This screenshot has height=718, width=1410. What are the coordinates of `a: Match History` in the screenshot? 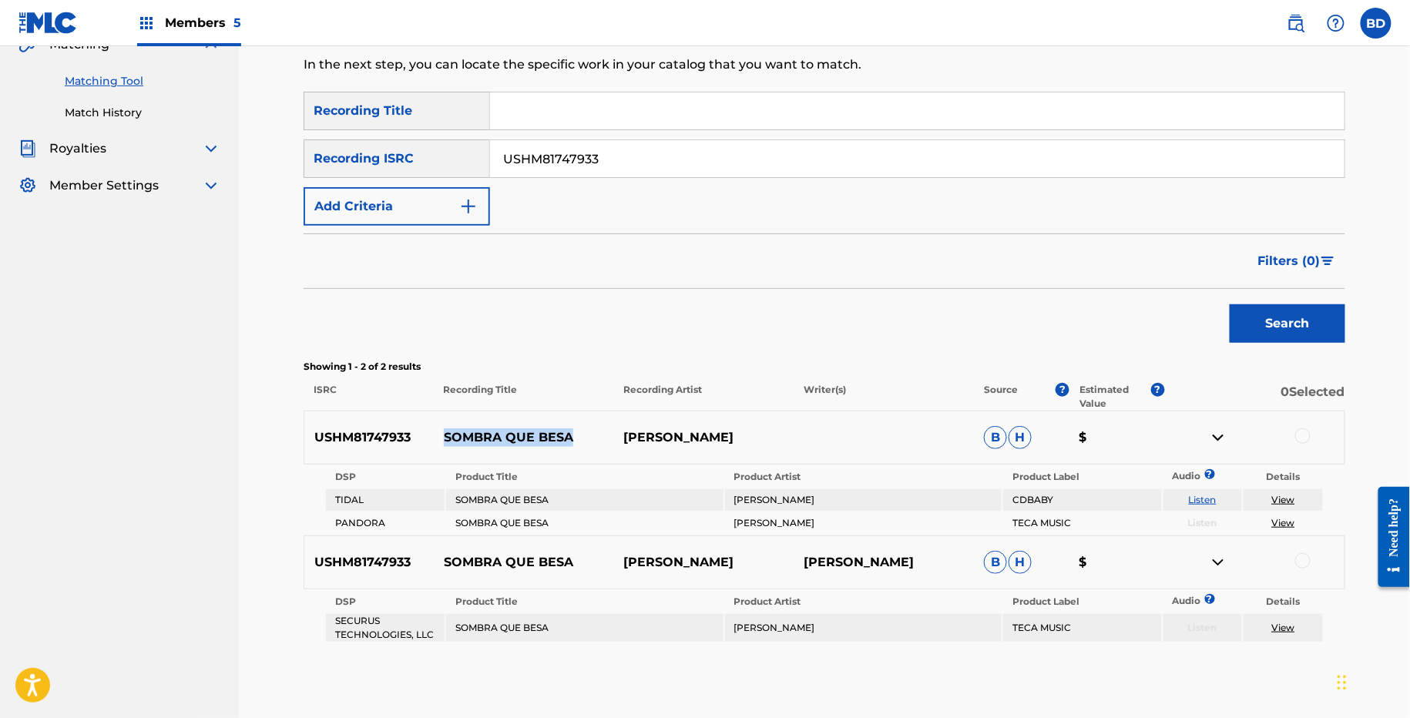 It's located at (143, 112).